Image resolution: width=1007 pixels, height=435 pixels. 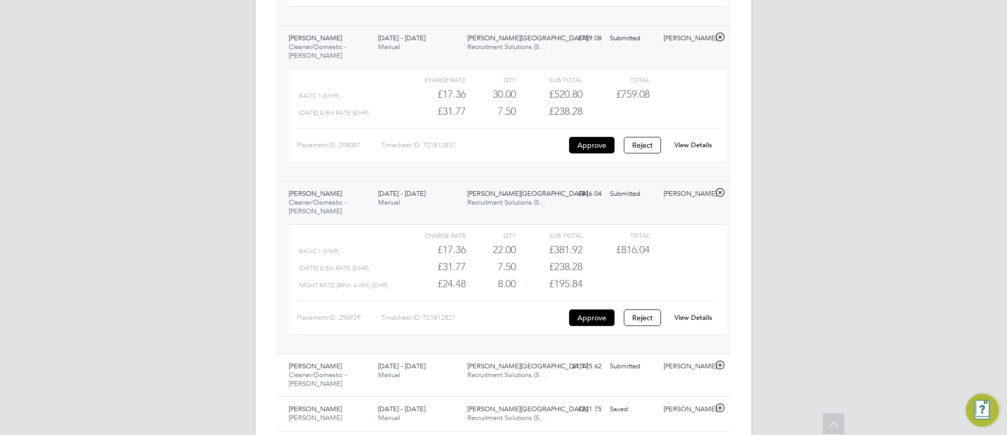 What do you see at coordinates (632, 409) in the screenshot?
I see `div: Saved` at bounding box center [632, 409].